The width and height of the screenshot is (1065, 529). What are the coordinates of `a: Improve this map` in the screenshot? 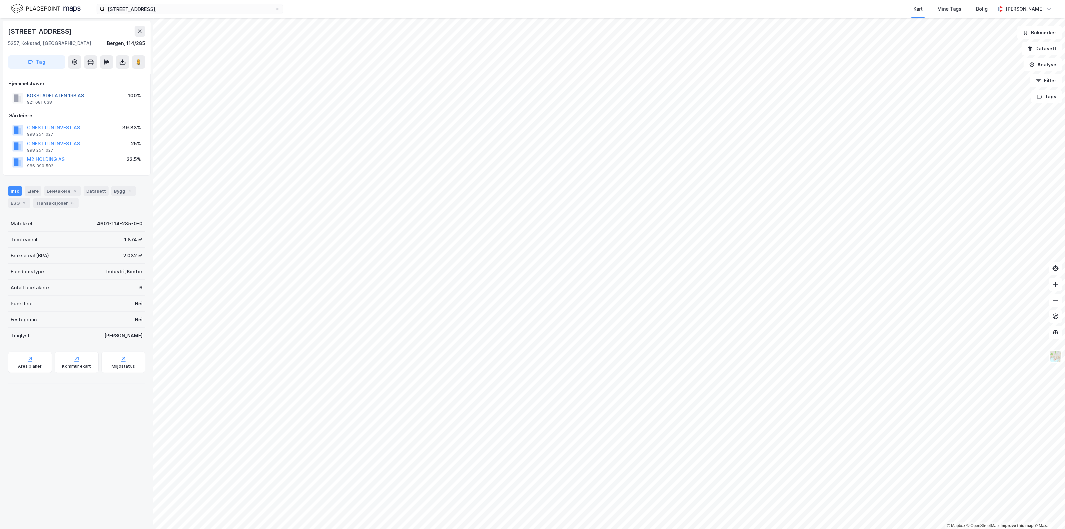 It's located at (1017, 525).